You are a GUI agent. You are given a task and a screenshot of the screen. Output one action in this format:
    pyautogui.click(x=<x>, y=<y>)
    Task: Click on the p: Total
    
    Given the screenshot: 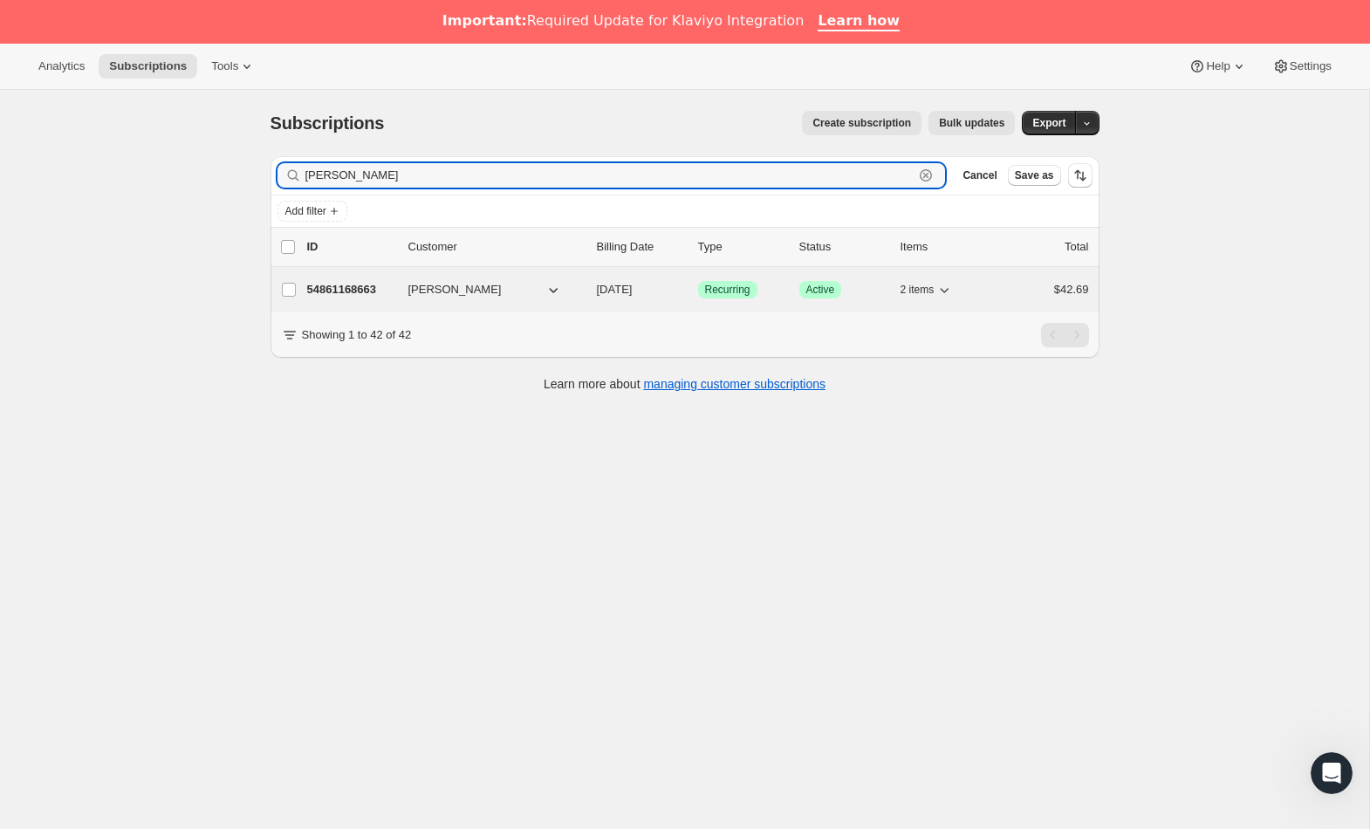 What is the action you would take?
    pyautogui.click(x=1076, y=247)
    